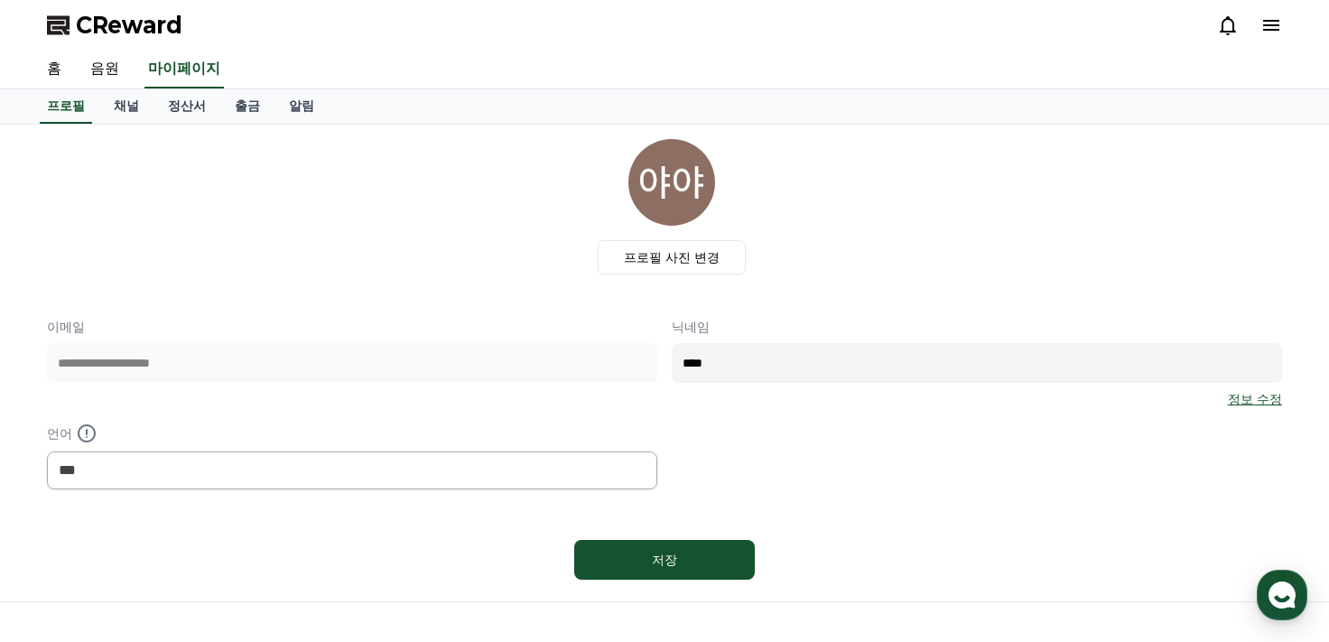  I want to click on a: 정산서, so click(187, 107).